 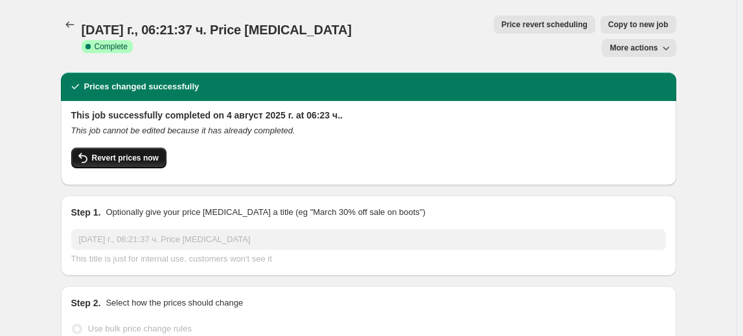 I want to click on button: Price revert scheduling, so click(x=544, y=25).